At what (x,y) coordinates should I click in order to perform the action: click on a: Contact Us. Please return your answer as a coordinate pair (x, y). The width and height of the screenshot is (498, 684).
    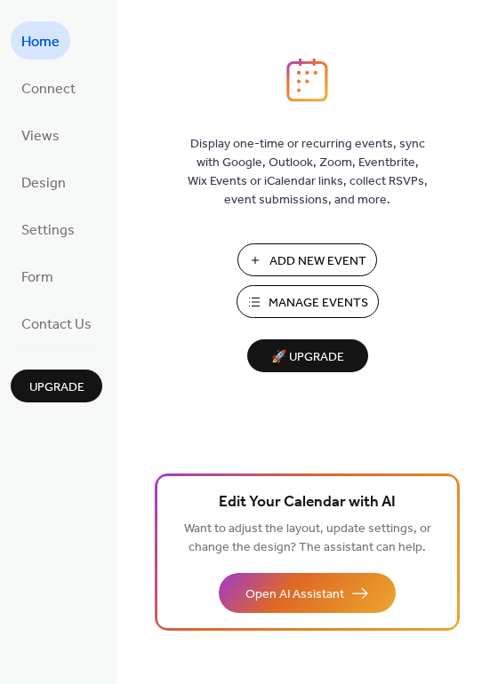
    Looking at the image, I should click on (56, 323).